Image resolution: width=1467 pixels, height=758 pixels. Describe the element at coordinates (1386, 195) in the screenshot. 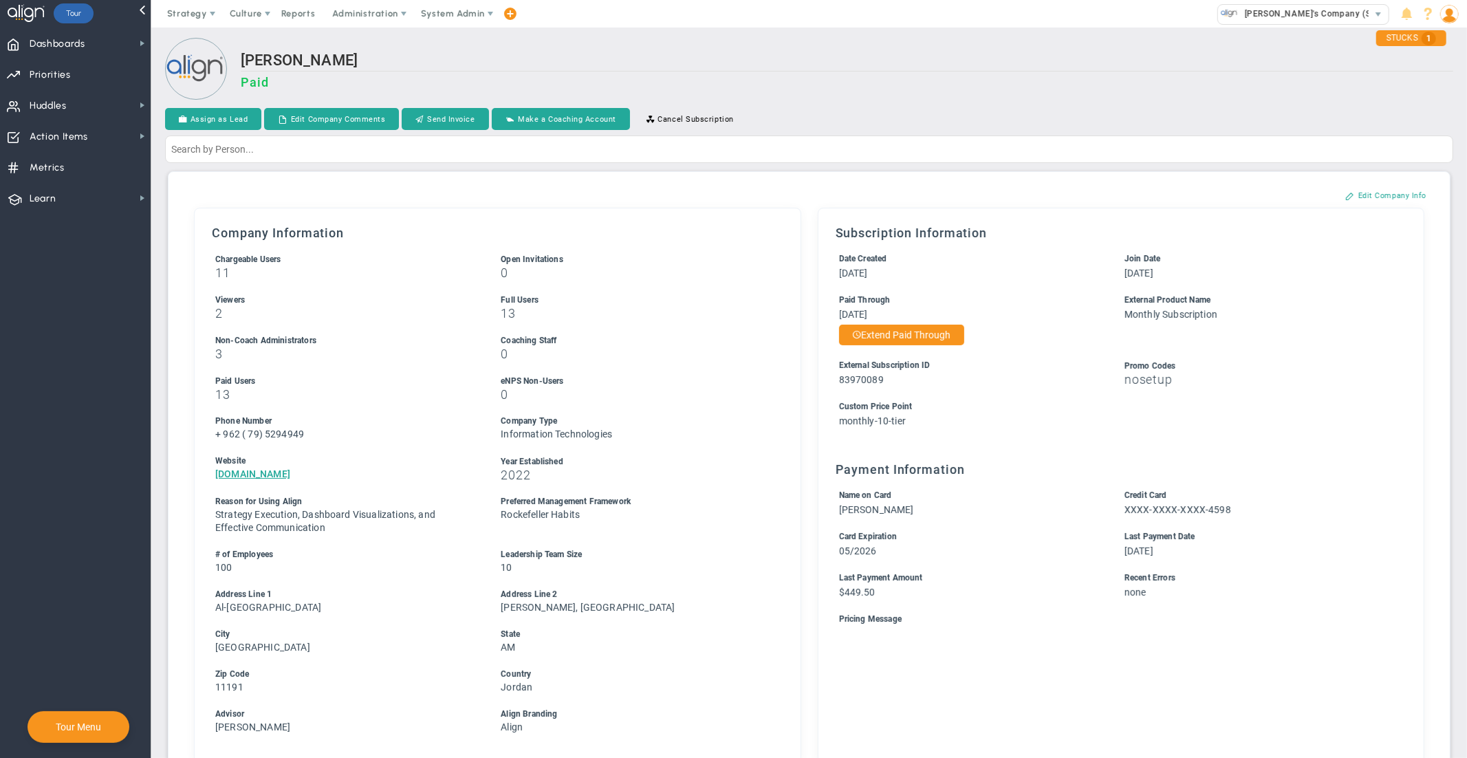

I see `button: Edit Company Info` at that location.